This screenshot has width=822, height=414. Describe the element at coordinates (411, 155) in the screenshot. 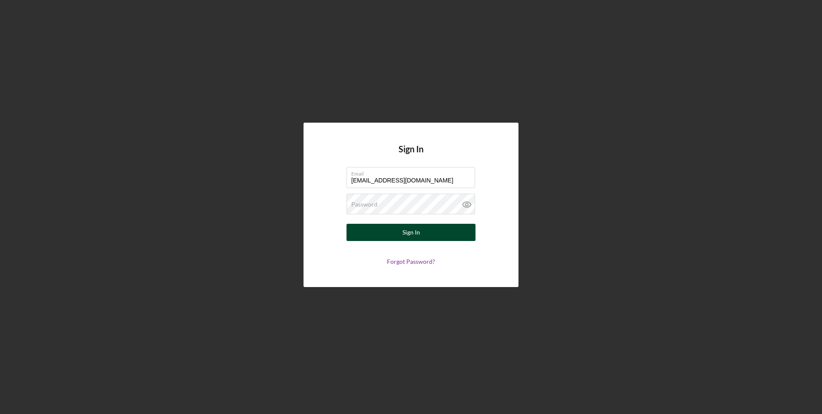

I see `h4: Sign In` at that location.